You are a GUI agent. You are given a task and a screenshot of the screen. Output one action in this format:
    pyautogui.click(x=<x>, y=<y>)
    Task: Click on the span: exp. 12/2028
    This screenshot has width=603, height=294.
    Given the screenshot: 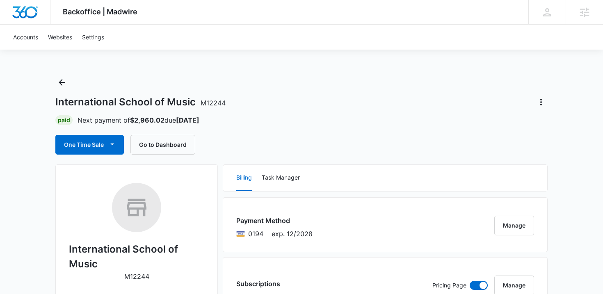 What is the action you would take?
    pyautogui.click(x=292, y=234)
    